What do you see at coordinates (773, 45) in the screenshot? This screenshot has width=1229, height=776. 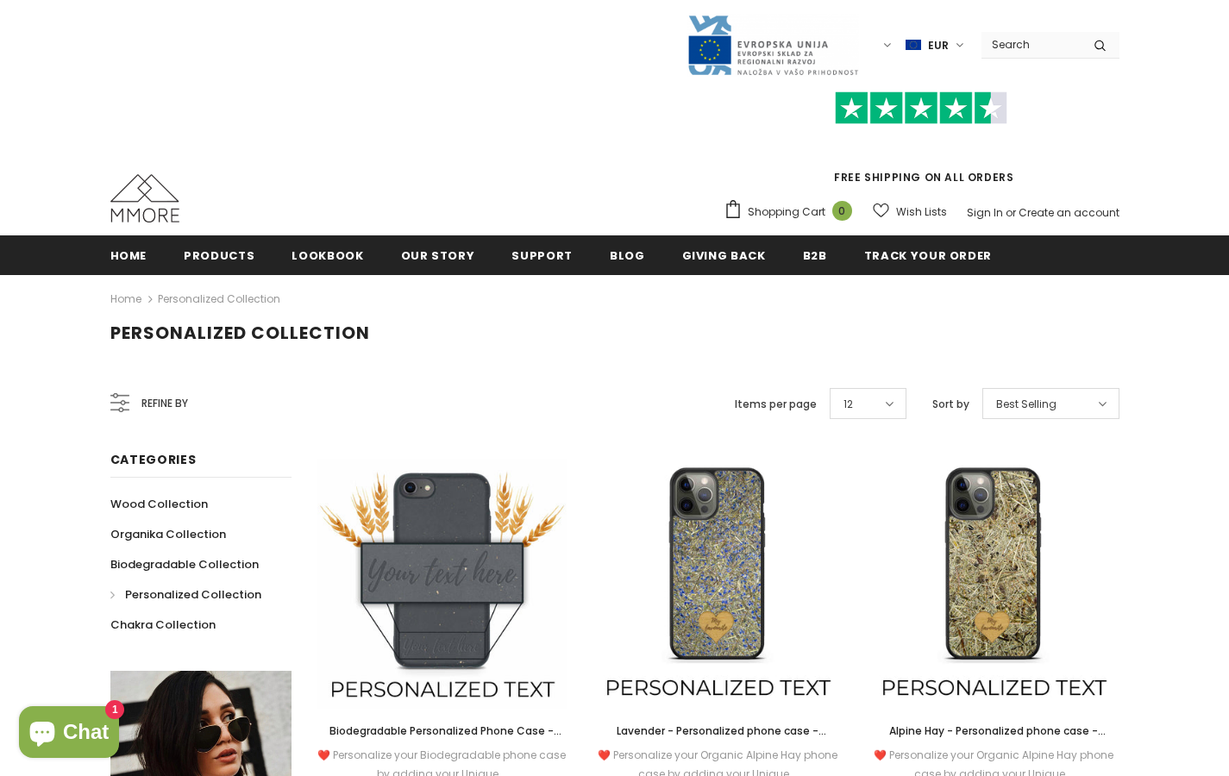 I see `img: Javni Razpis` at bounding box center [773, 45].